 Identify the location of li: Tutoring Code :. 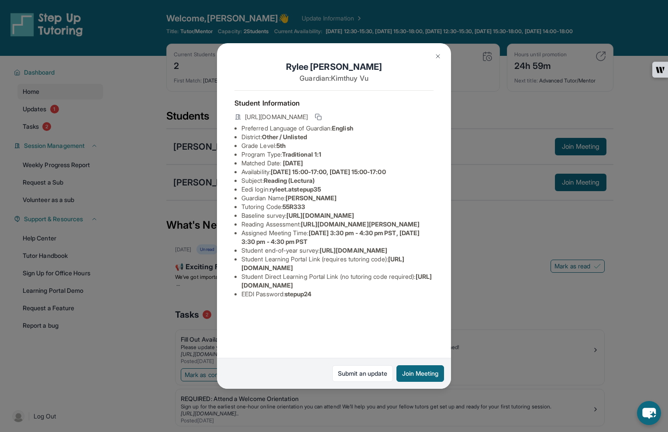
(337, 207).